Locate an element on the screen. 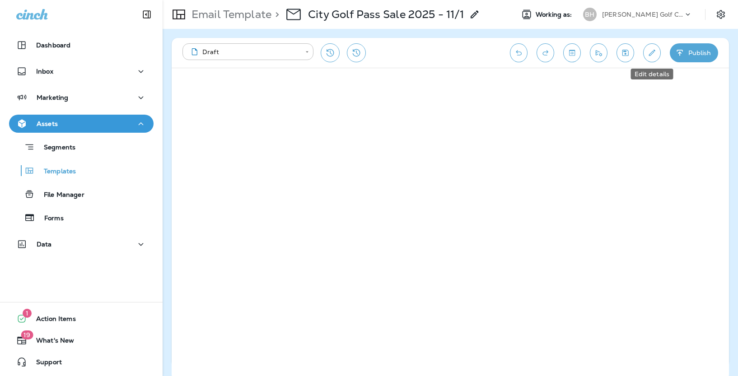 The height and width of the screenshot is (376, 738). span: What's New is located at coordinates (51, 343).